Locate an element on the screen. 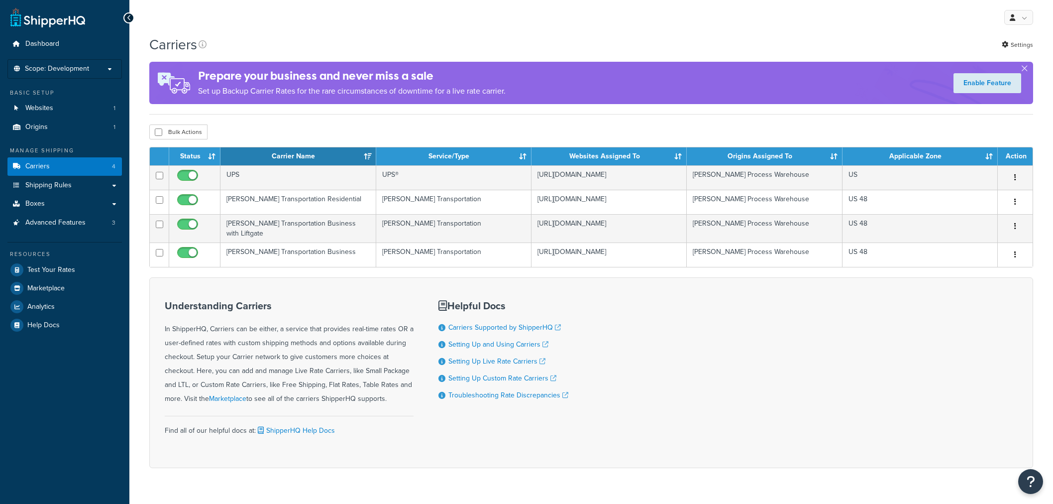  li: Carriers is located at coordinates (65, 166).